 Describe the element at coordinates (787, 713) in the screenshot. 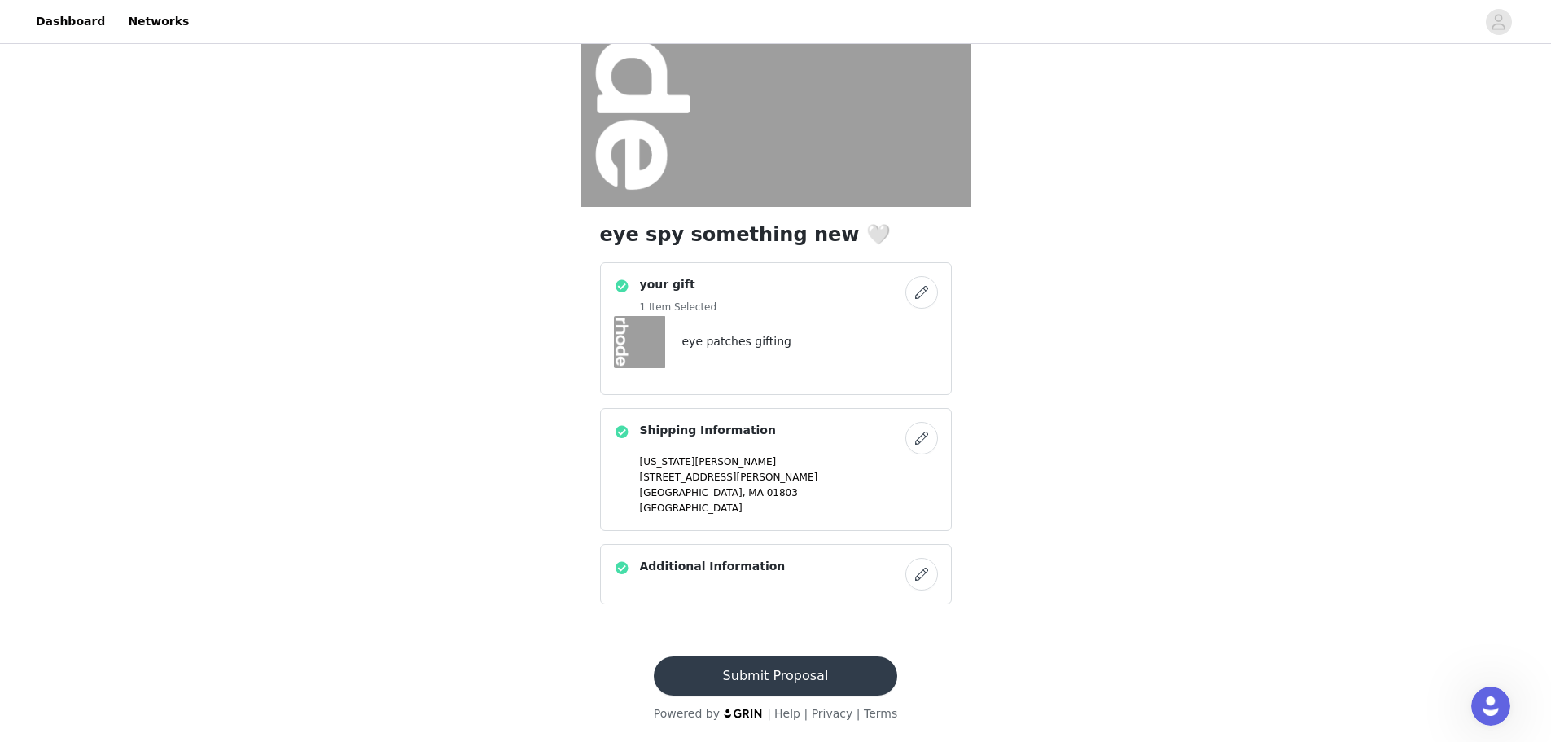

I see `a: Help` at that location.